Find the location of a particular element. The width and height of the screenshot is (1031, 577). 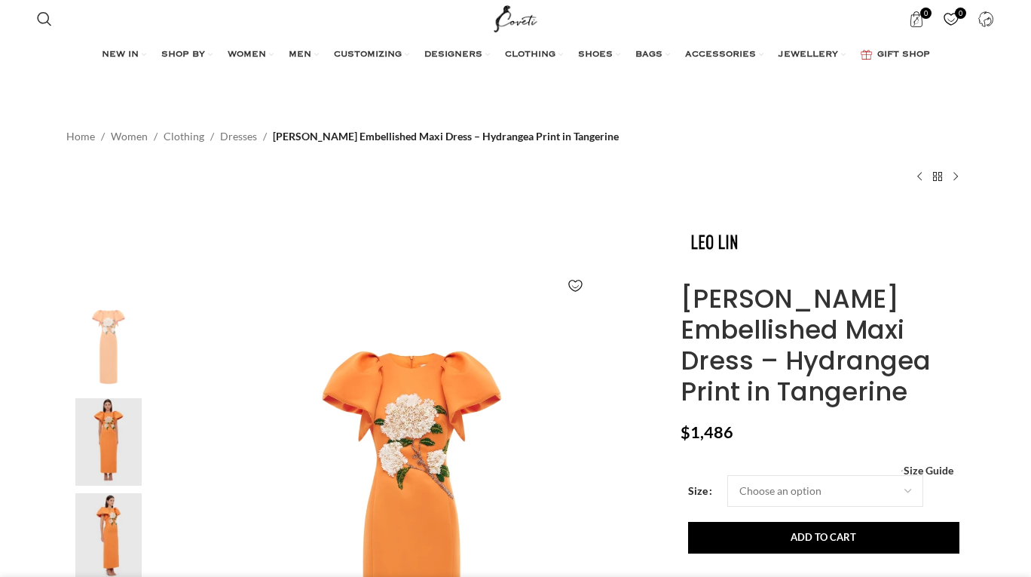

a: NEW IN is located at coordinates (124, 55).